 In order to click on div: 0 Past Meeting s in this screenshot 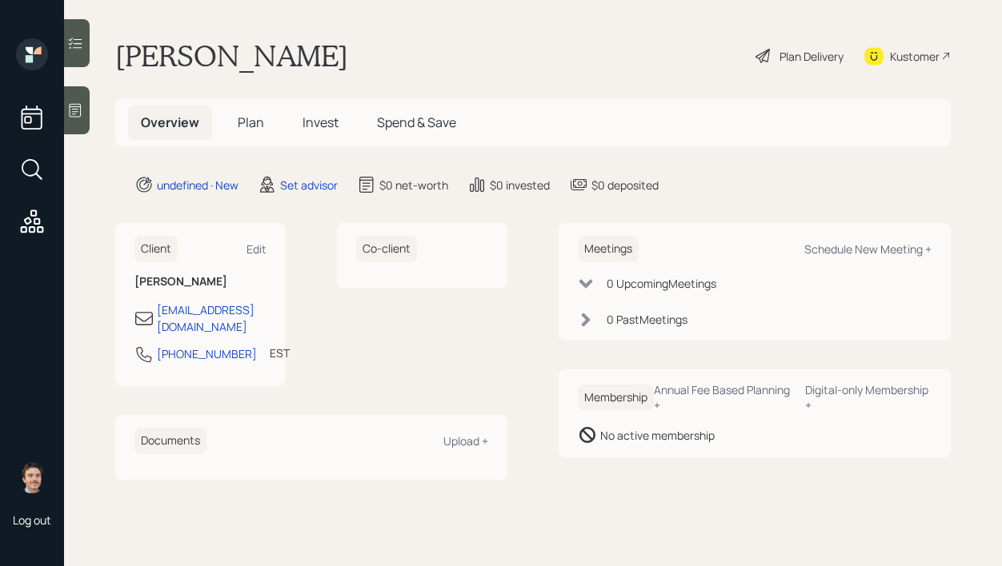, I will do `click(646, 319)`.